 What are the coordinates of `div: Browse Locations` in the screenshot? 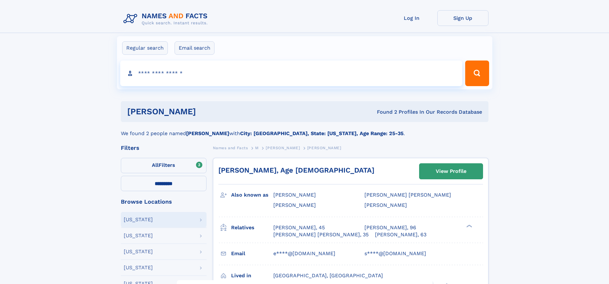 It's located at (164, 202).